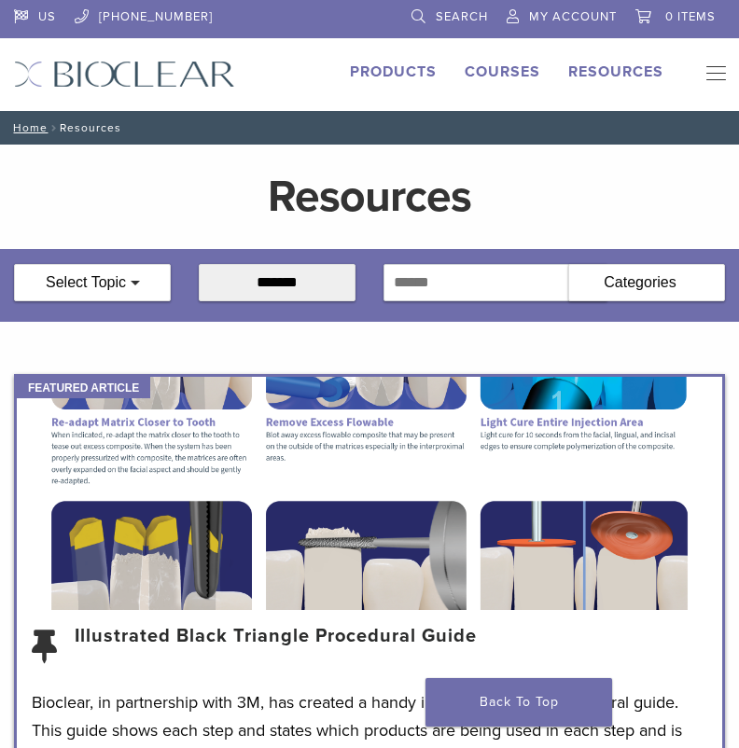 Image resolution: width=739 pixels, height=748 pixels. I want to click on a: Products, so click(393, 72).